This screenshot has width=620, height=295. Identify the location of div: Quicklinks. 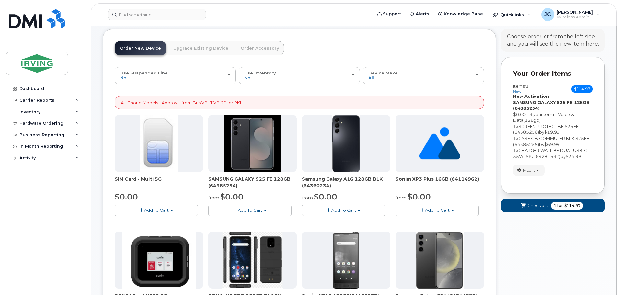
(512, 15).